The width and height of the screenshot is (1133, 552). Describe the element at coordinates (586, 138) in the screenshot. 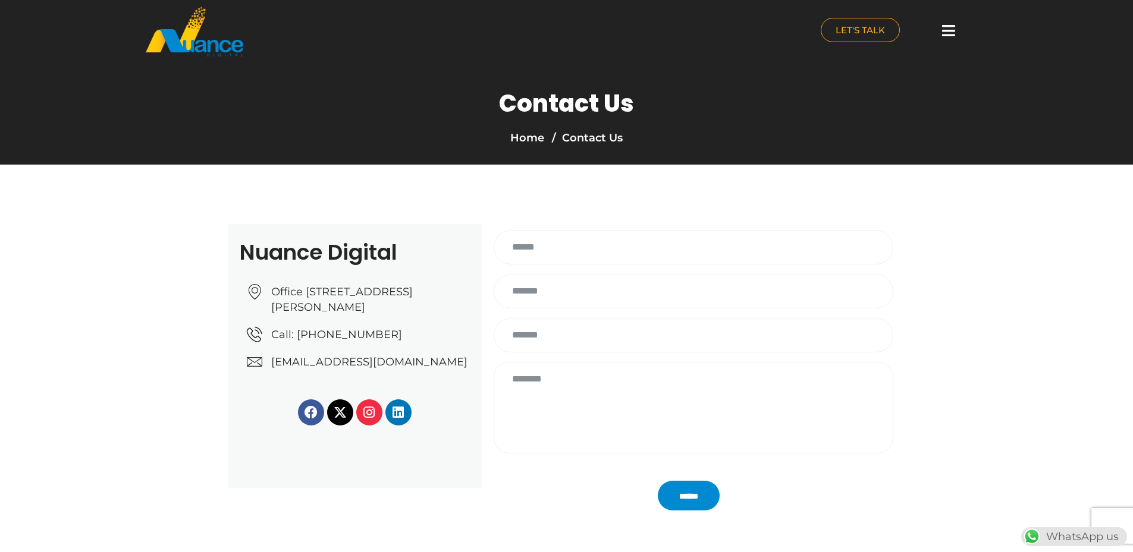

I see `li: Contact Us` at that location.